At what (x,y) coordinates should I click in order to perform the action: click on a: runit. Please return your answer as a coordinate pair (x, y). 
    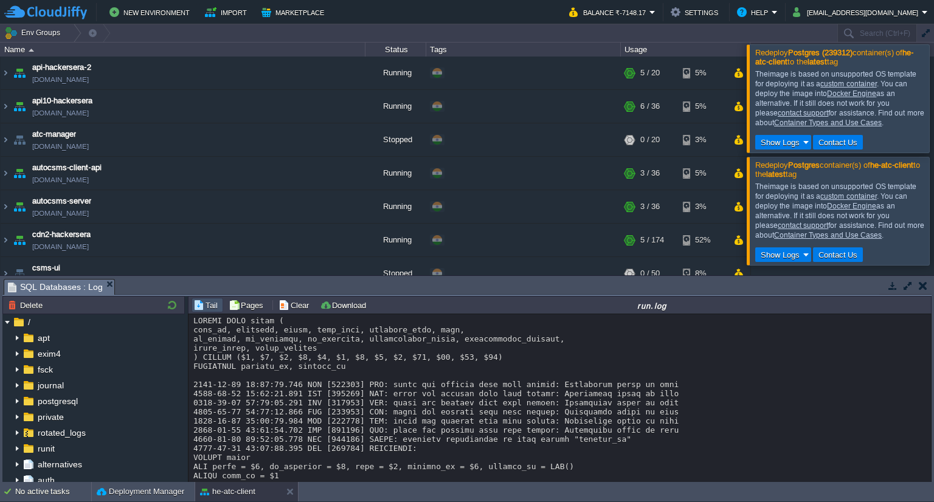
    Looking at the image, I should click on (46, 449).